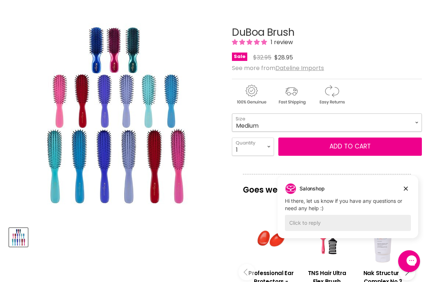  What do you see at coordinates (76, 30) in the screenshot?
I see `div: Hi there, let us know if you have any questions or need any help :)` at bounding box center [76, 30].